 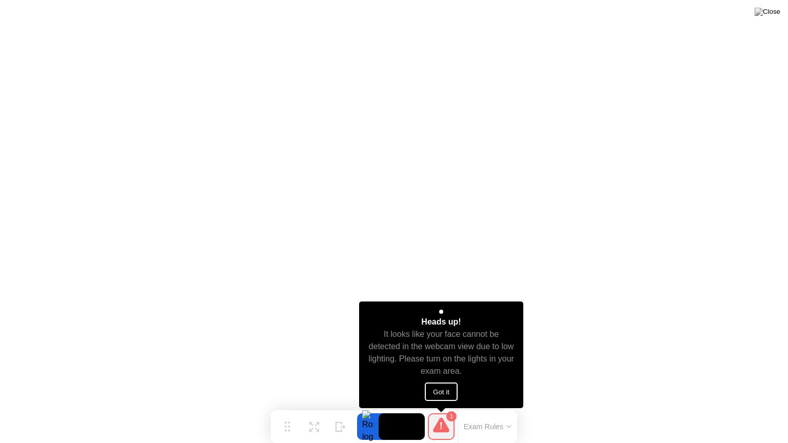 I want to click on div: 1, so click(x=452, y=417).